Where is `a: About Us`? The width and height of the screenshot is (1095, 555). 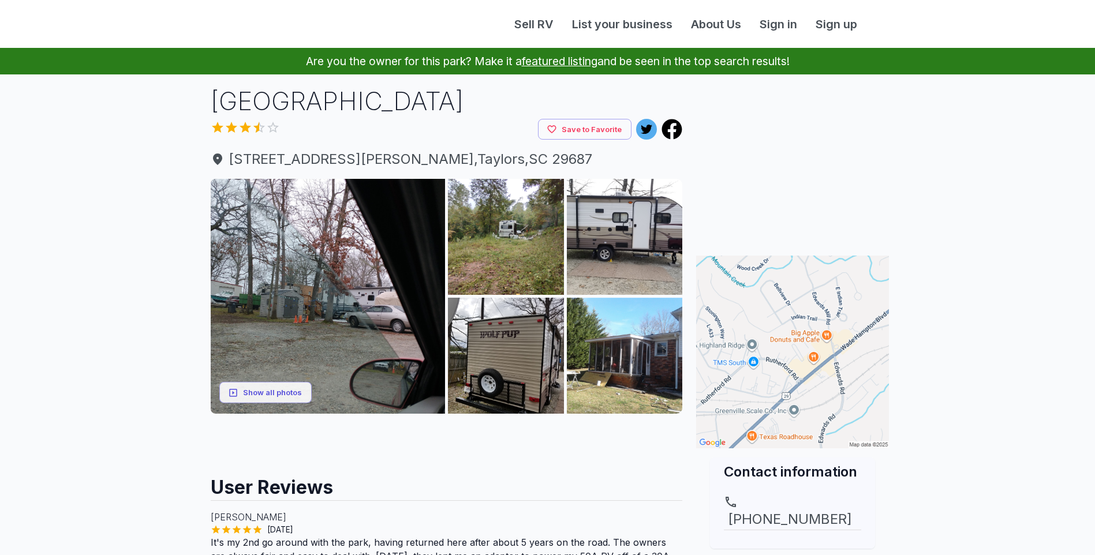 a: About Us is located at coordinates (716, 24).